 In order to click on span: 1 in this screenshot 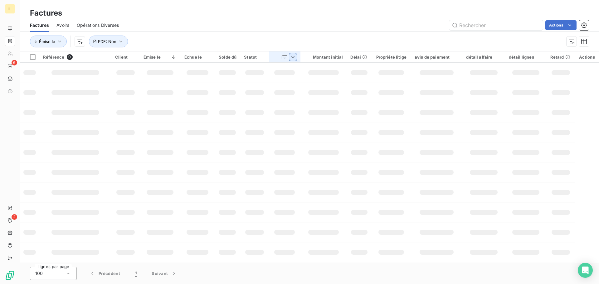, I will do `click(136, 274)`.